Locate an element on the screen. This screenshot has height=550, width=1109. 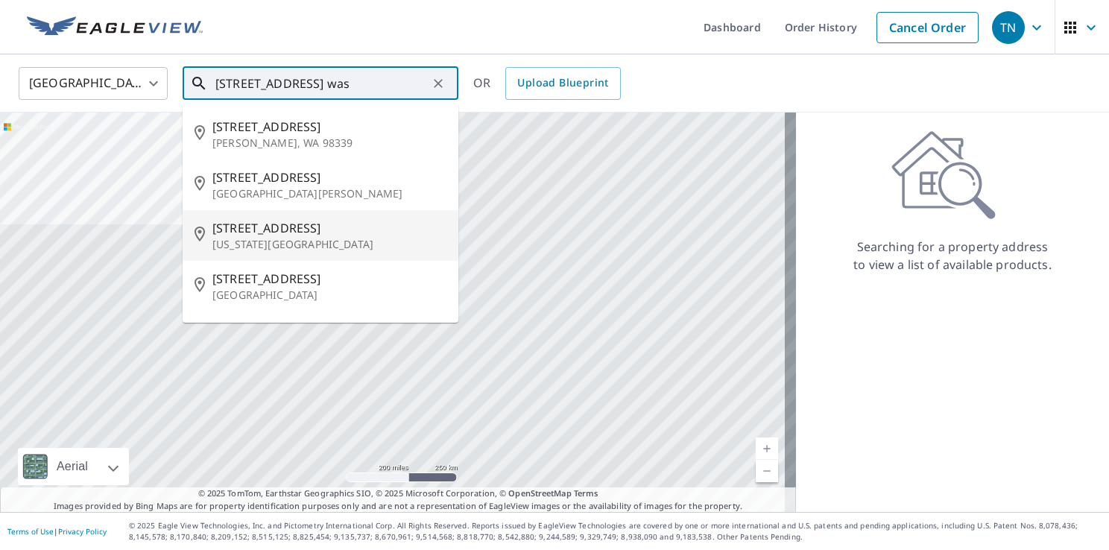
a: Privacy Policy is located at coordinates (82, 531).